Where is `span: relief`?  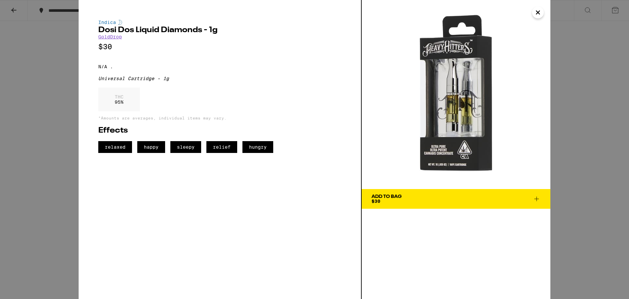 span: relief is located at coordinates (222, 147).